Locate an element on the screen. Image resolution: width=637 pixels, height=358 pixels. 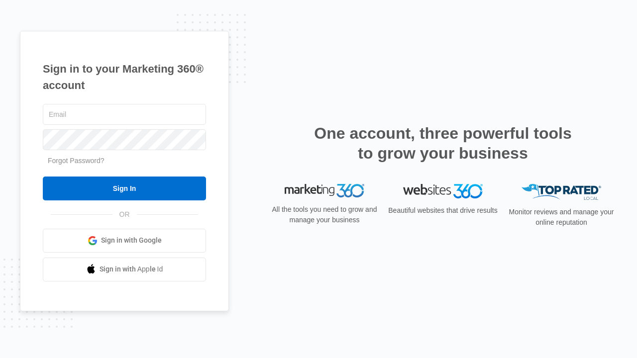
span: Sign in with Google is located at coordinates (131, 240).